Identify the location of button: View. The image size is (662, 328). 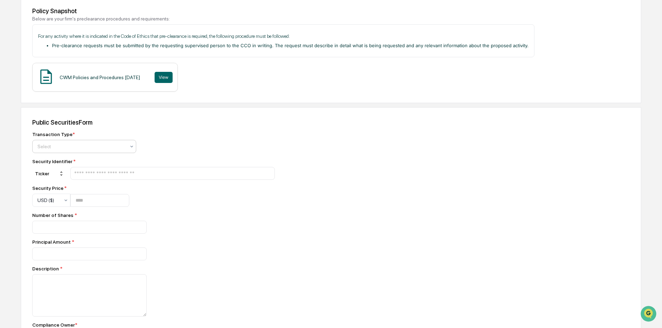
(164, 77).